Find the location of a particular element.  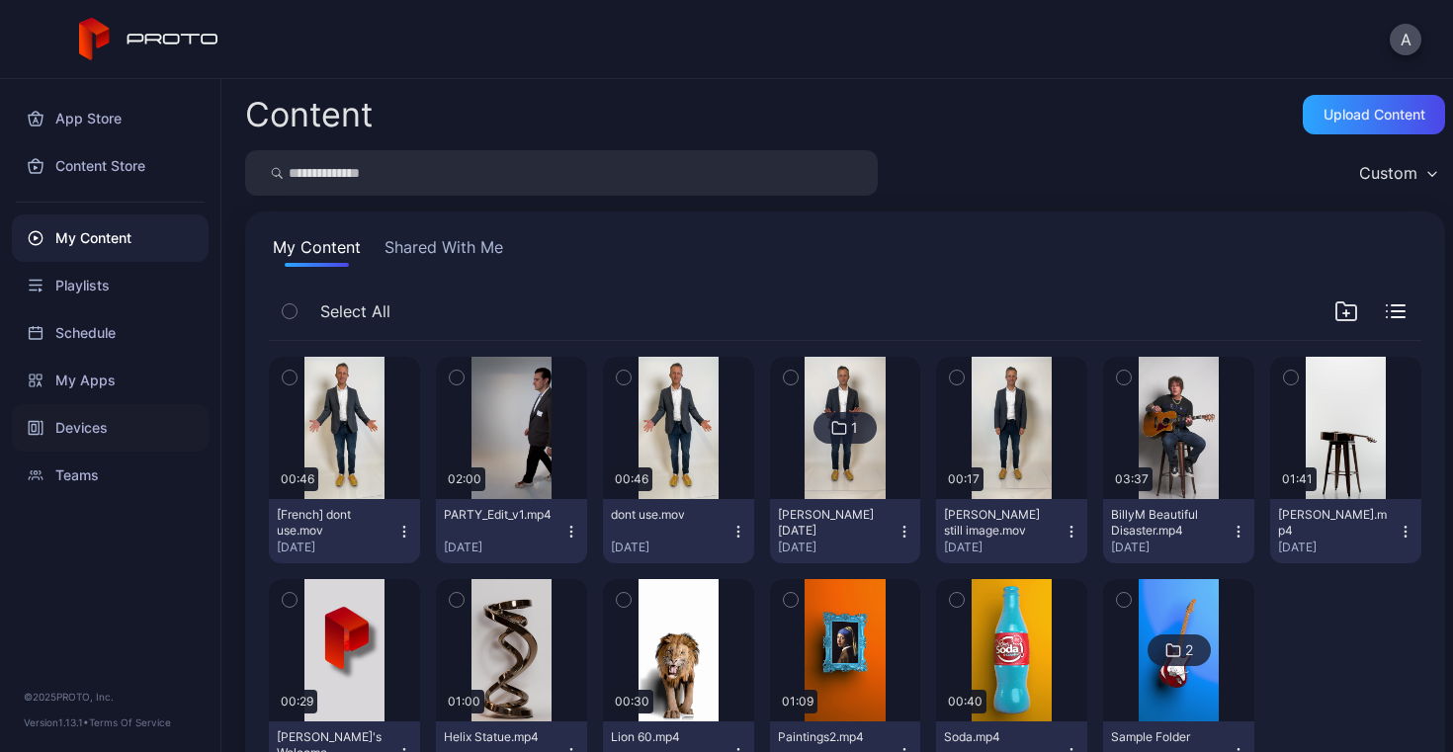

div: Content Store is located at coordinates (110, 166).